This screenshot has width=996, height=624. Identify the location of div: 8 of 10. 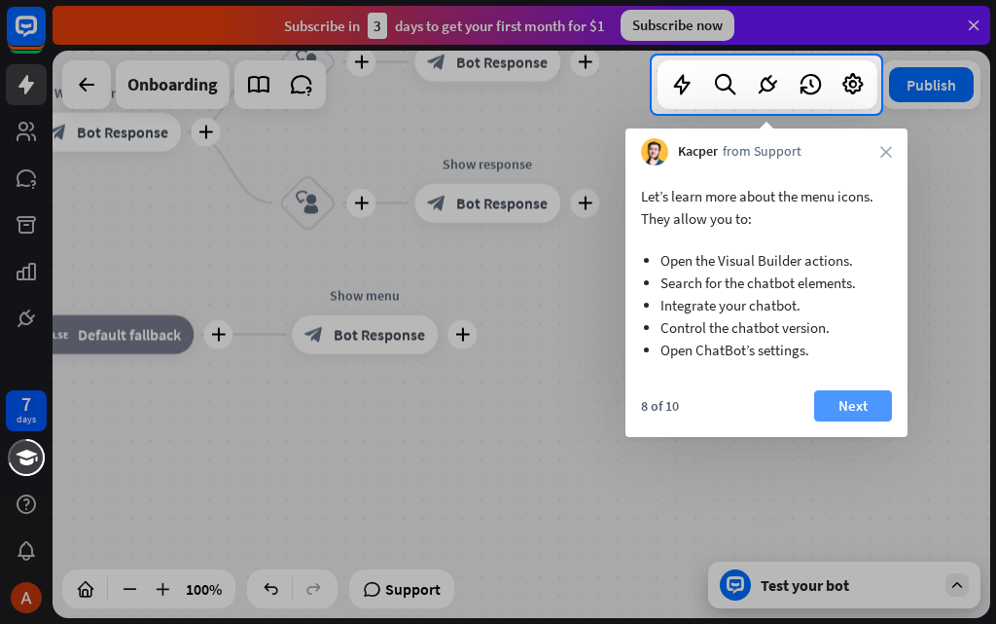
(660, 406).